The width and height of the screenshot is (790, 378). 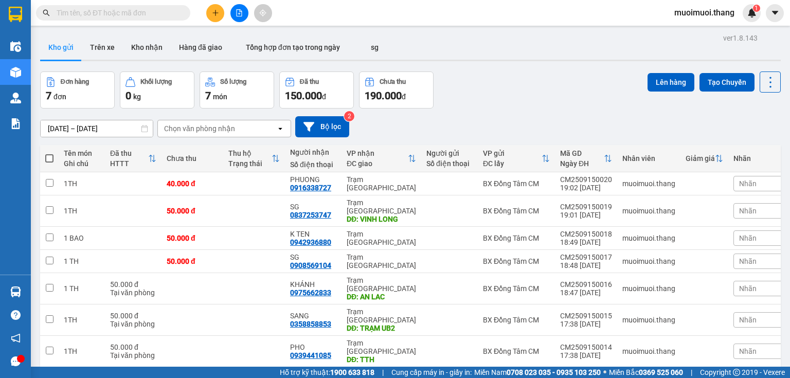 What do you see at coordinates (649, 158) in the screenshot?
I see `div: Nhân viên` at bounding box center [649, 158].